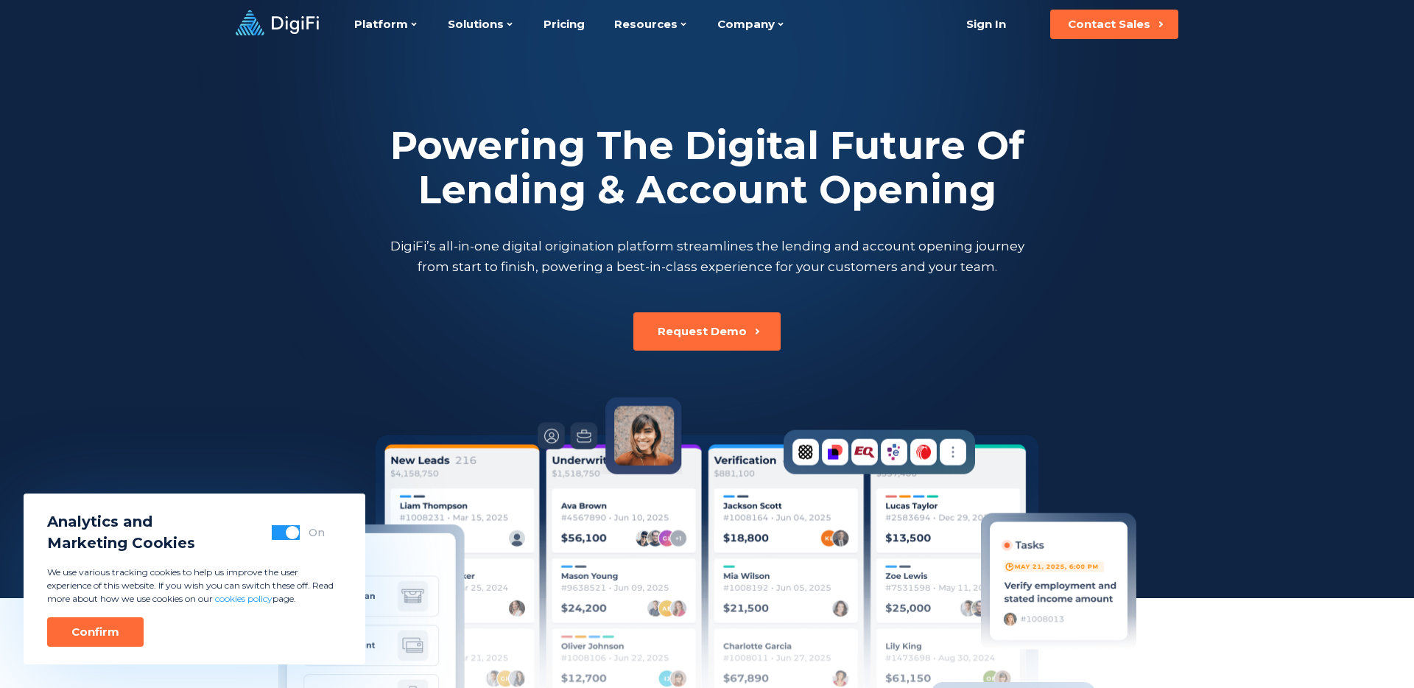 This screenshot has width=1414, height=688. What do you see at coordinates (95, 632) in the screenshot?
I see `div: Confirm` at bounding box center [95, 632].